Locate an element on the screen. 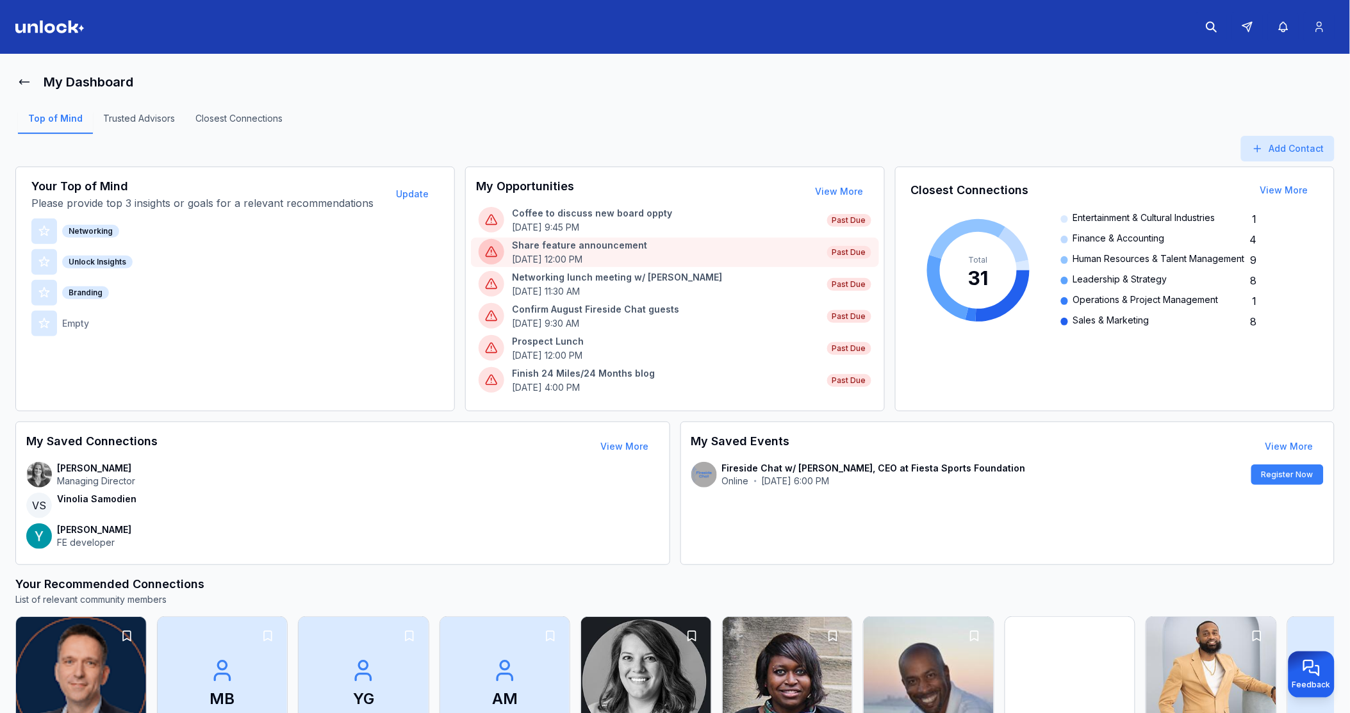  span: Human Resources & Talent Management is located at coordinates (1159, 260).